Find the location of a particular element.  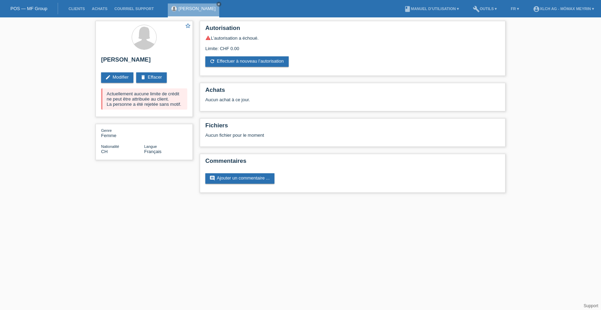

i: star_border is located at coordinates (188, 26).